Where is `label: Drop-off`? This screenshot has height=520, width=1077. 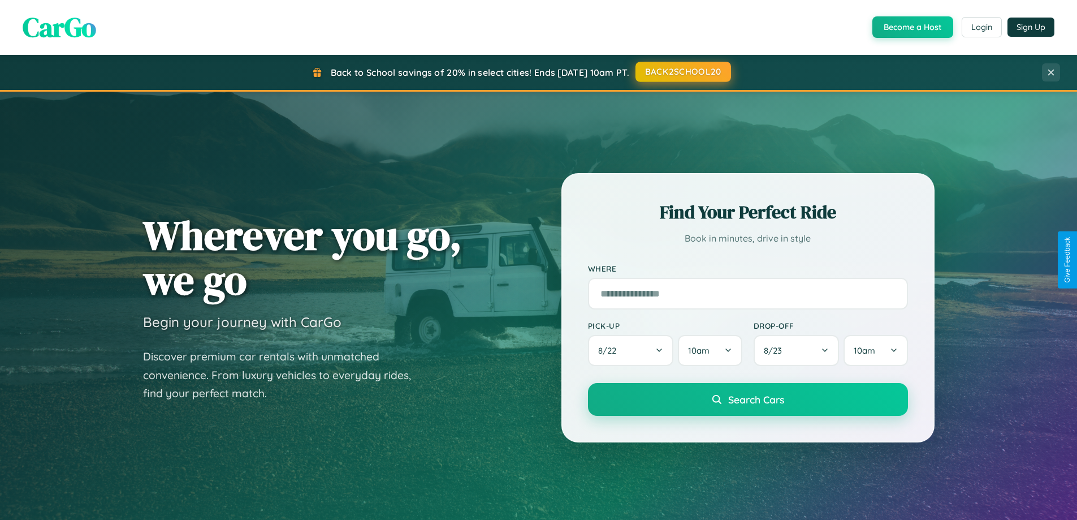 label: Drop-off is located at coordinates (831, 325).